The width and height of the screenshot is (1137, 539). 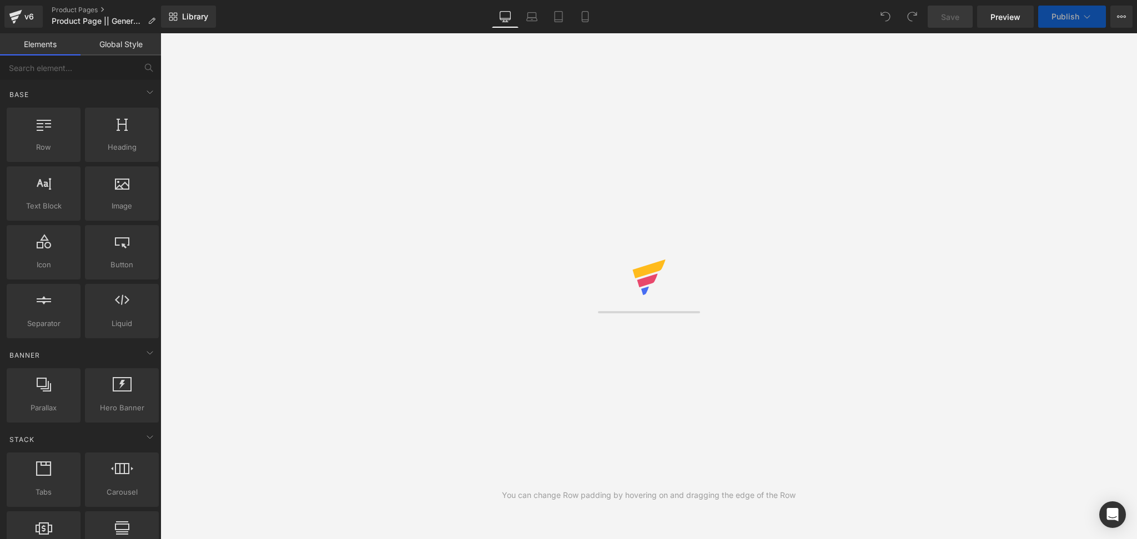 What do you see at coordinates (43, 206) in the screenshot?
I see `span: Text Block` at bounding box center [43, 206].